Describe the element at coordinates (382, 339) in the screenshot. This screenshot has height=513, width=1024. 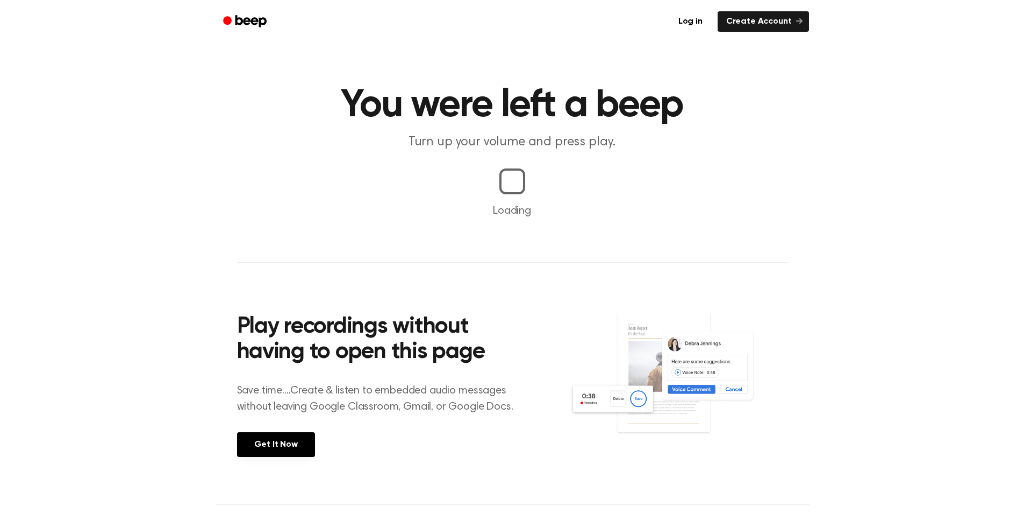
I see `h2: Play recordings without having to open this page` at that location.